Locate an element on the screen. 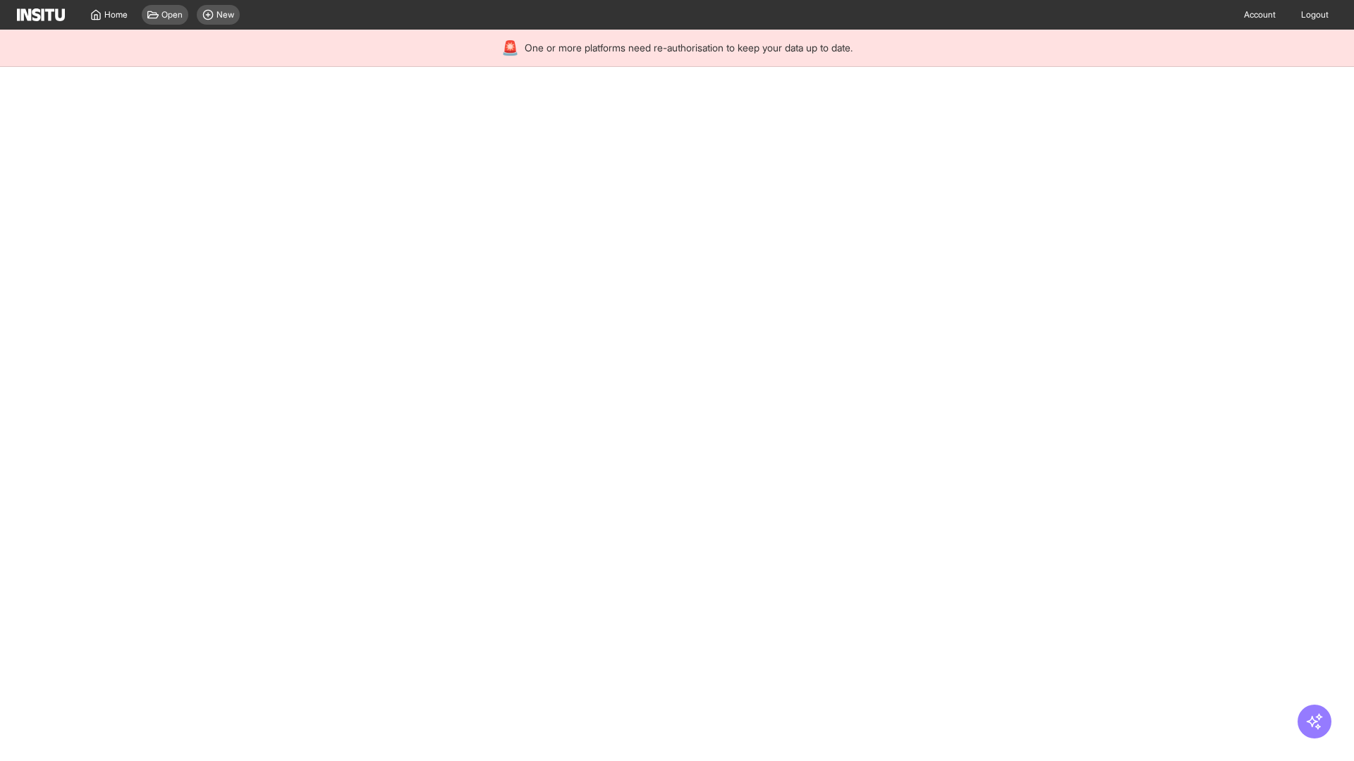 The width and height of the screenshot is (1354, 761). span: One or more platforms need re-authorisation to keep your data up to date. is located at coordinates (688, 48).